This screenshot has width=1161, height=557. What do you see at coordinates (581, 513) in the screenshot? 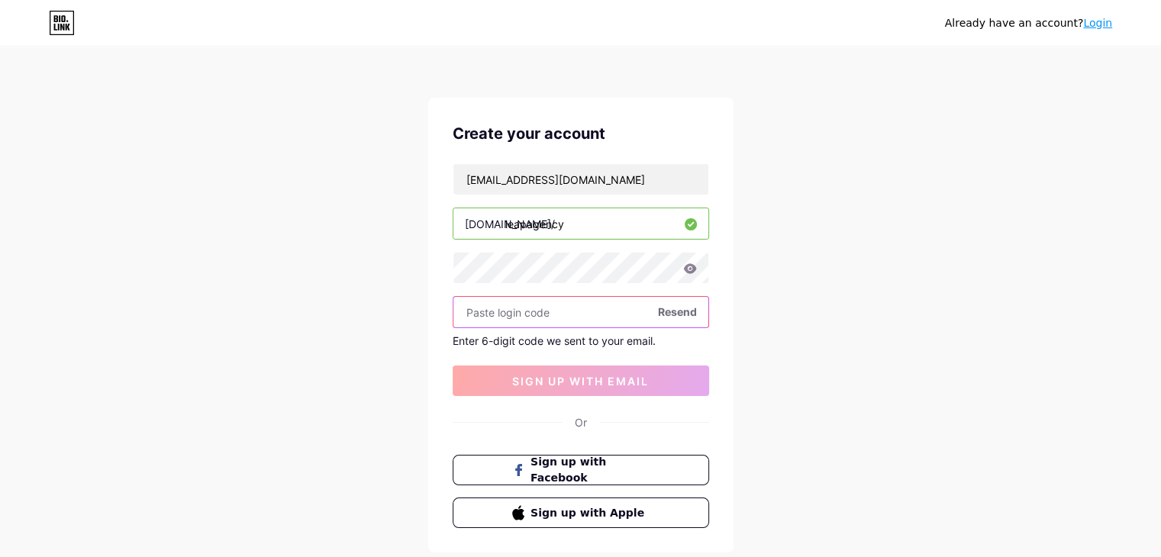
I see `a: Sign up with Apple` at bounding box center [581, 513].